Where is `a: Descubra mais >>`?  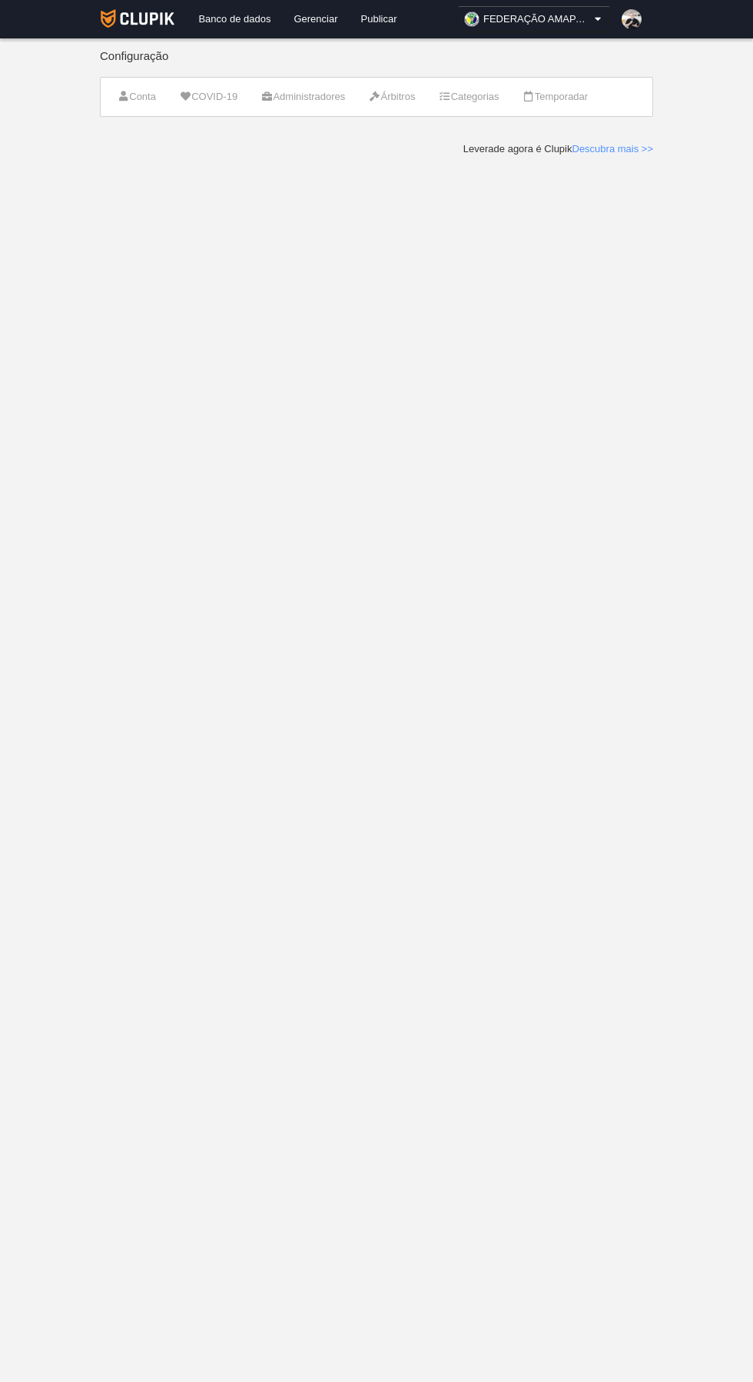
a: Descubra mais >> is located at coordinates (613, 148).